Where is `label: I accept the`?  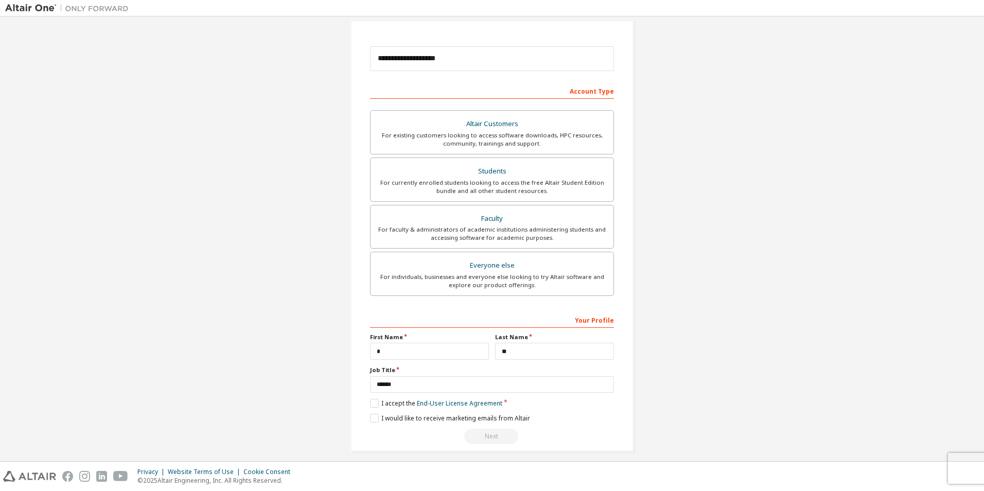 label: I accept the is located at coordinates (436, 403).